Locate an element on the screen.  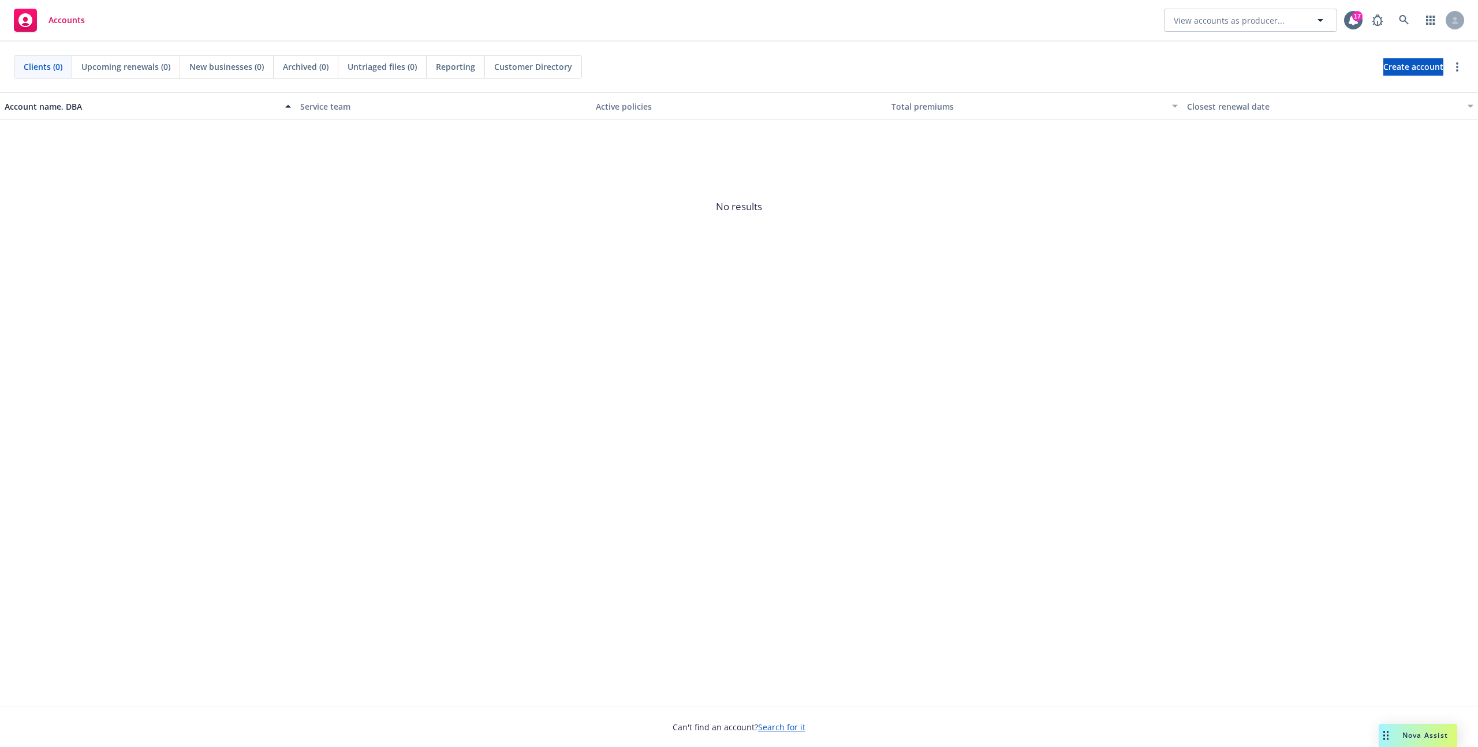
div: Active policies is located at coordinates (739, 106).